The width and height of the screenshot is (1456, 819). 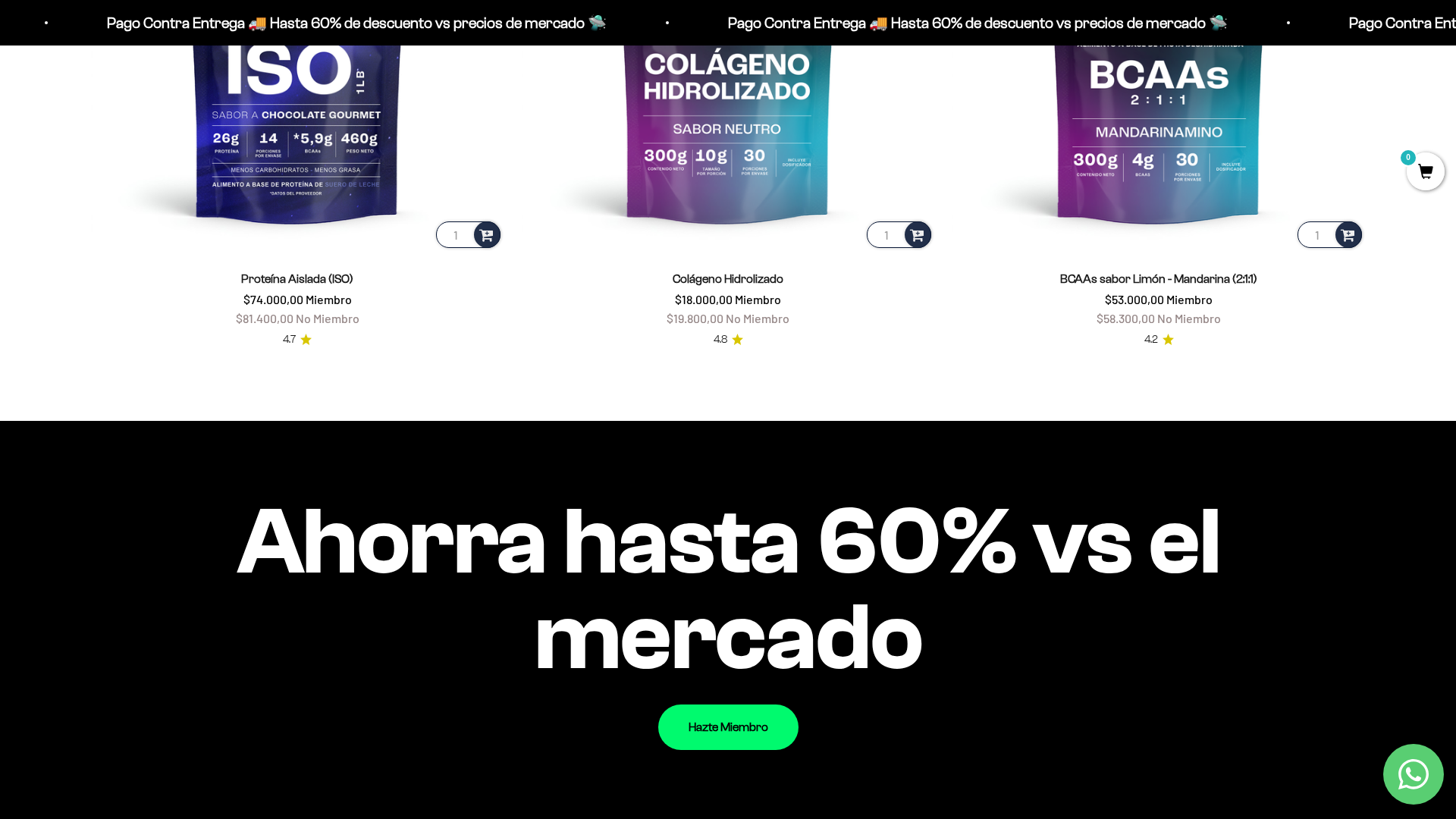 I want to click on span: $81.400,00, so click(x=265, y=318).